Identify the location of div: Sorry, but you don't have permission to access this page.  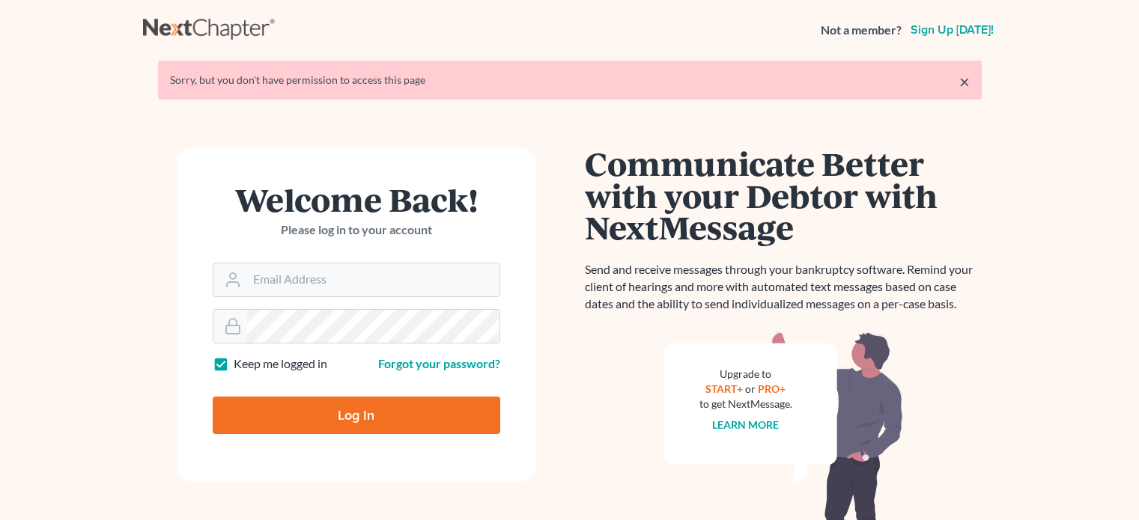
(570, 80).